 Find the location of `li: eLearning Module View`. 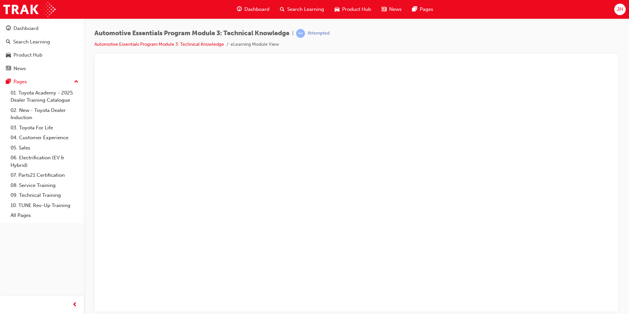

li: eLearning Module View is located at coordinates (254, 44).